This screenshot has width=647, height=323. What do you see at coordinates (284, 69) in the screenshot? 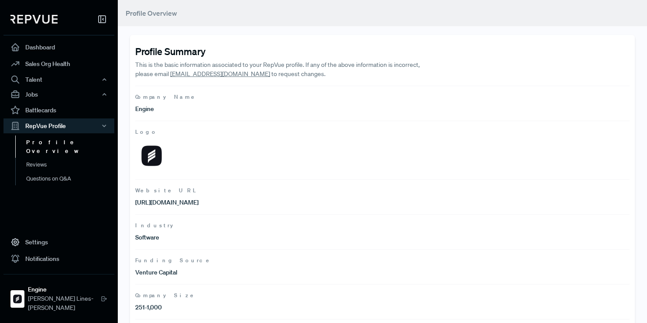
I see `p: This is the basic information associated to your RepVue profile. If any of the above information ...` at bounding box center [284, 69].